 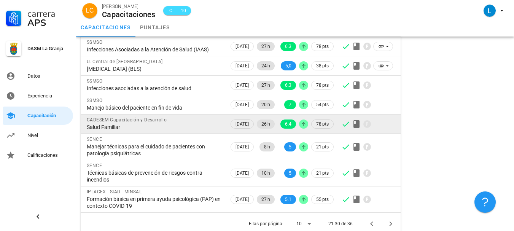 I want to click on div: Nivel, so click(x=49, y=135).